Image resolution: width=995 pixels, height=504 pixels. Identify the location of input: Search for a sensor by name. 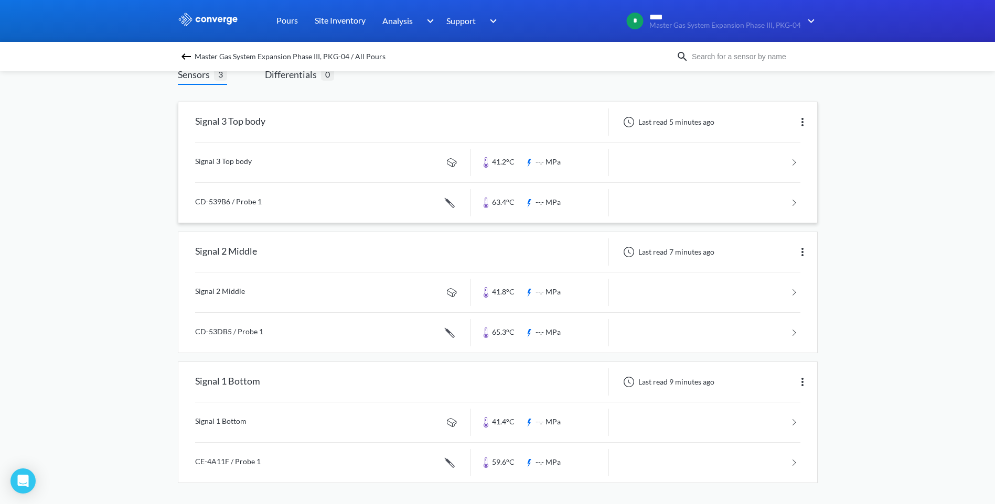
(752, 57).